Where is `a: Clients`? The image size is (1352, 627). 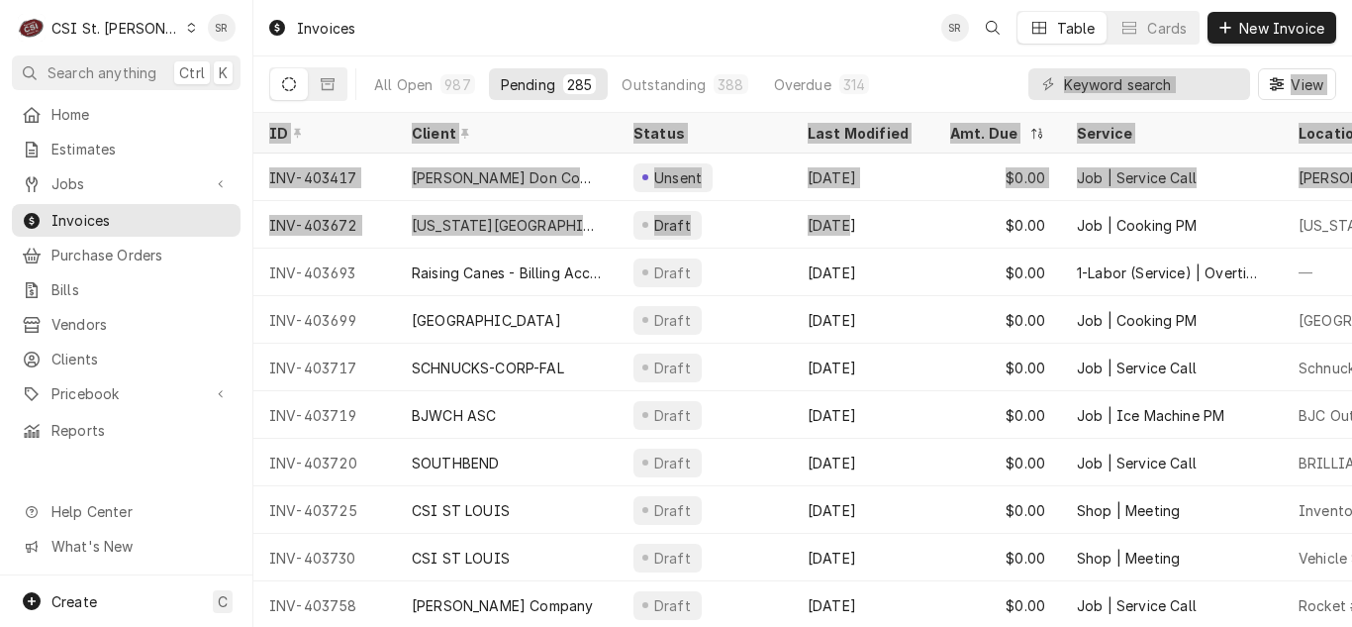
a: Clients is located at coordinates (126, 358).